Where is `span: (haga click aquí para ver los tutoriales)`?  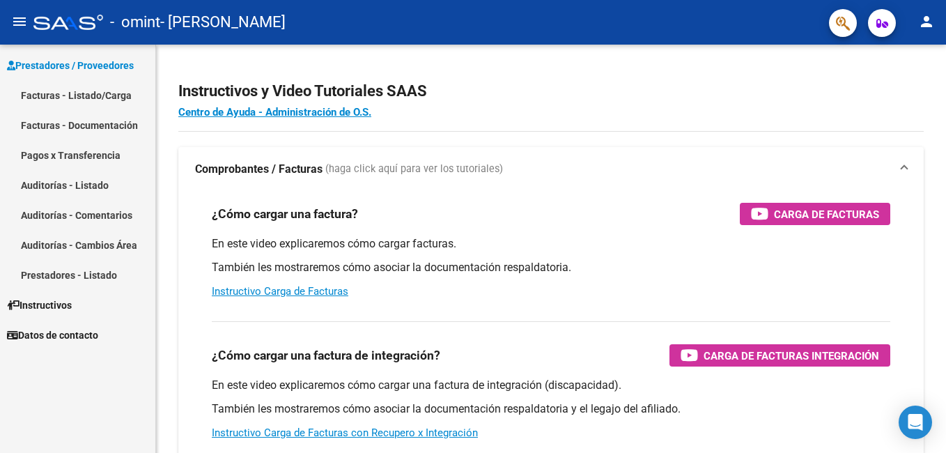 span: (haga click aquí para ver los tutoriales) is located at coordinates (414, 169).